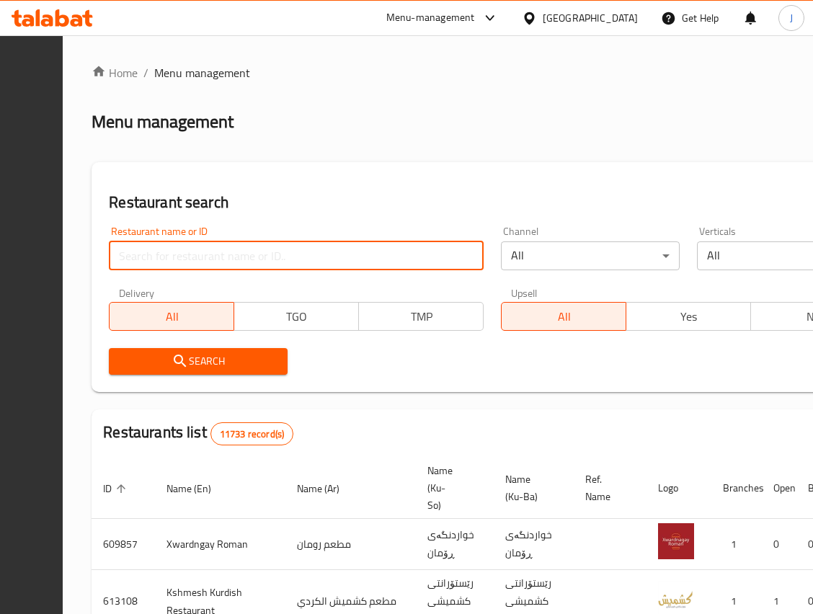 This screenshot has width=813, height=614. I want to click on td: 0, so click(779, 544).